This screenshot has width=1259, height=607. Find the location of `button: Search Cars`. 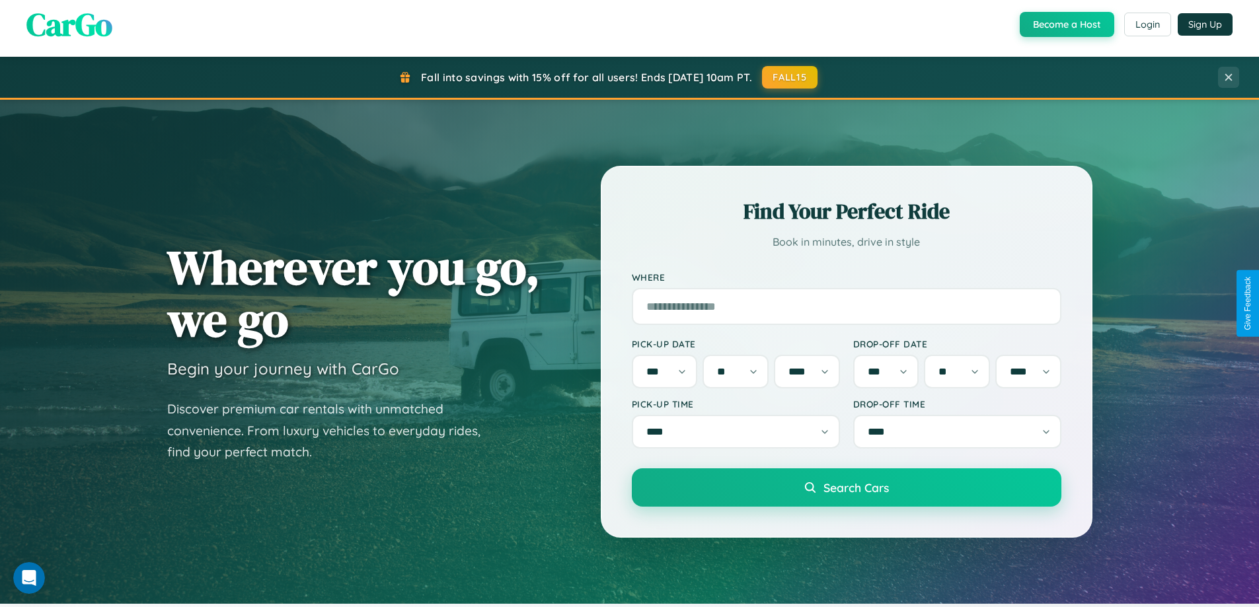

button: Search Cars is located at coordinates (847, 488).